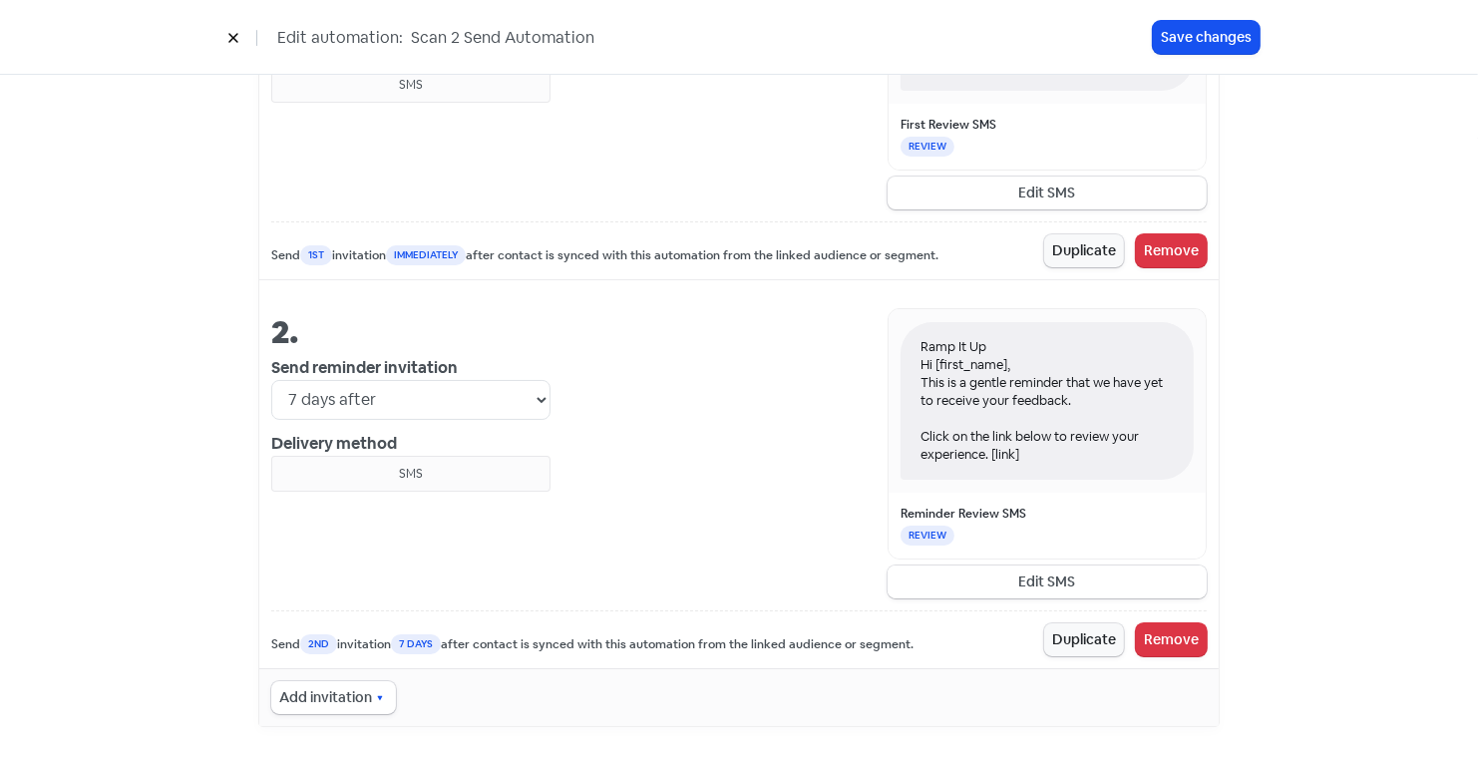 The height and width of the screenshot is (757, 1478). I want to click on span: 7 days, so click(416, 644).